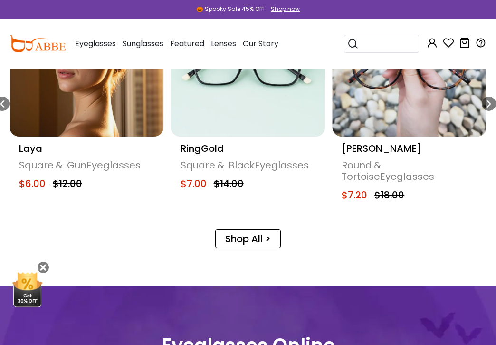 The width and height of the screenshot is (496, 345). I want to click on span: $7.00, so click(194, 184).